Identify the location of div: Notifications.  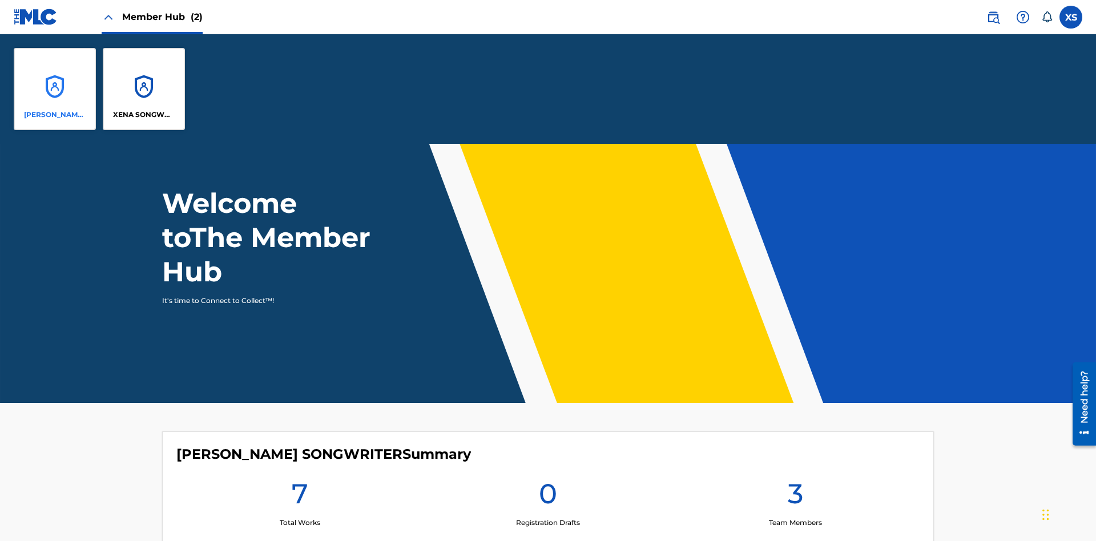
(1047, 17).